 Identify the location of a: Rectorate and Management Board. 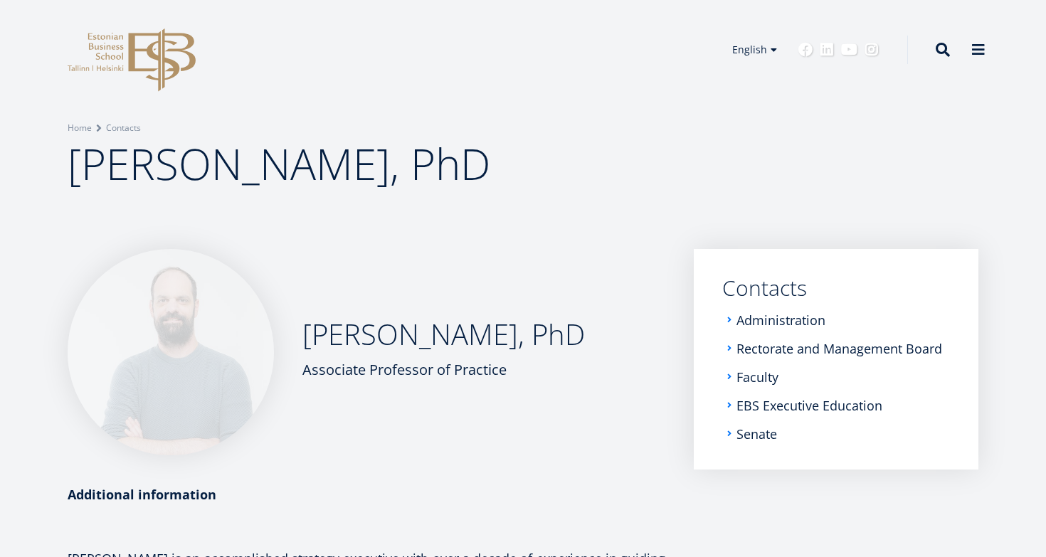
(839, 349).